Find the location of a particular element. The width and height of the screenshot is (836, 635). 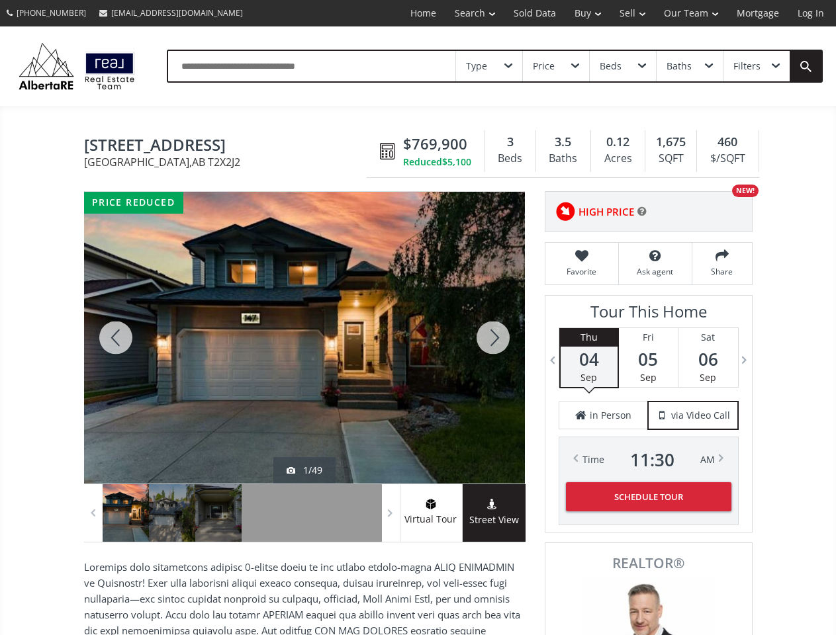

span: 05 is located at coordinates (648, 359).